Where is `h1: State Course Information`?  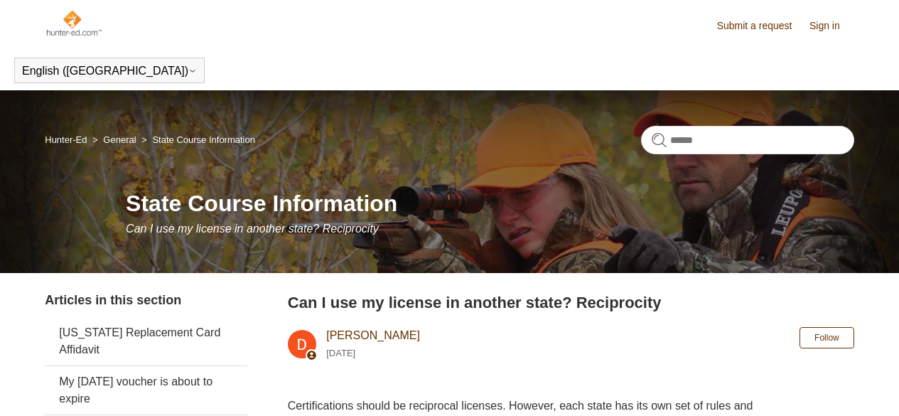 h1: State Course Information is located at coordinates (490, 203).